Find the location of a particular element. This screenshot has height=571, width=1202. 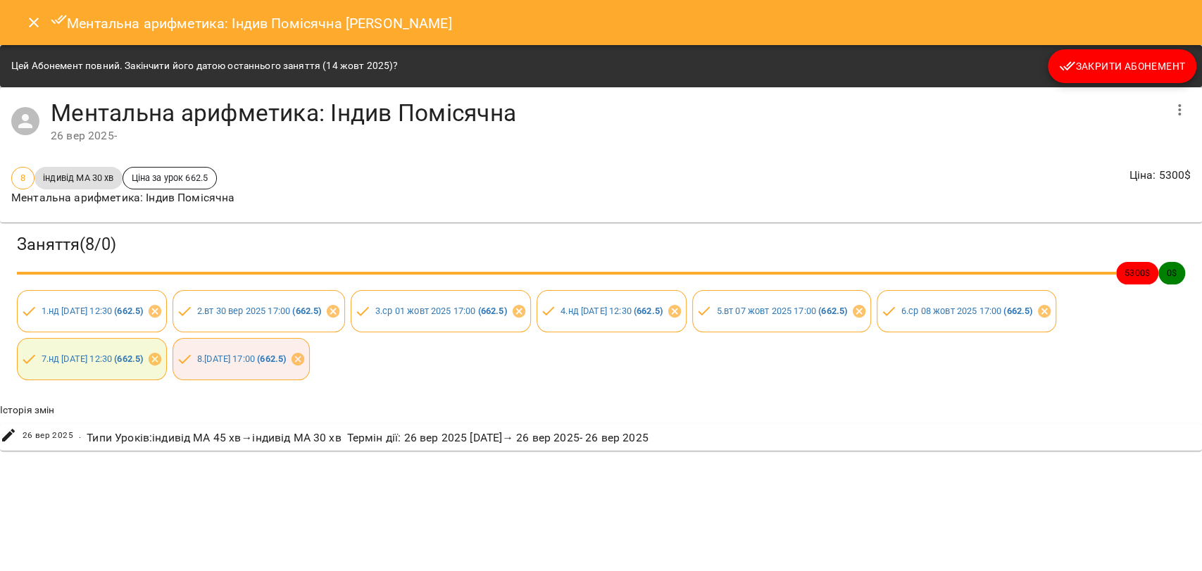

span: 26 вер 2025 is located at coordinates (48, 436).